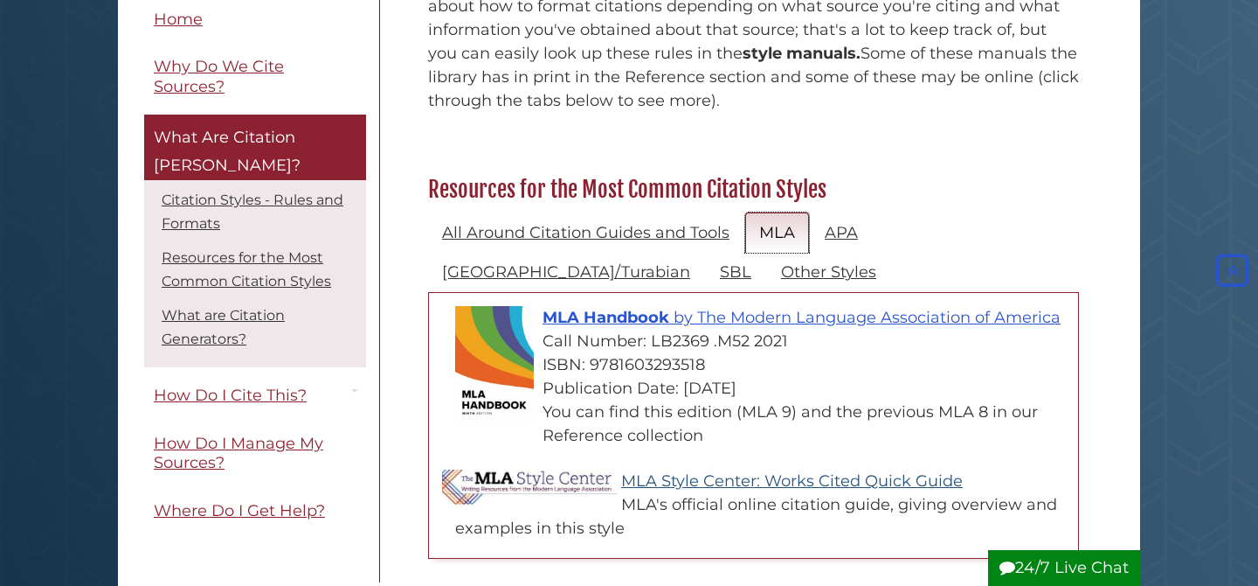 The height and width of the screenshot is (586, 1258). I want to click on a: SBL, so click(736, 272).